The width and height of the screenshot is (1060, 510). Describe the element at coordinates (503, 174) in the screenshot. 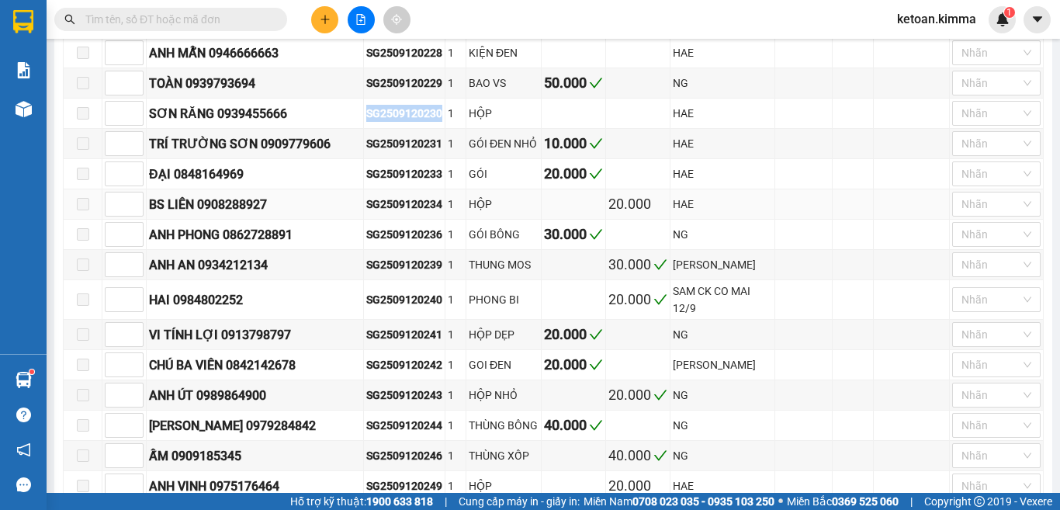

I see `div: GÓI` at that location.